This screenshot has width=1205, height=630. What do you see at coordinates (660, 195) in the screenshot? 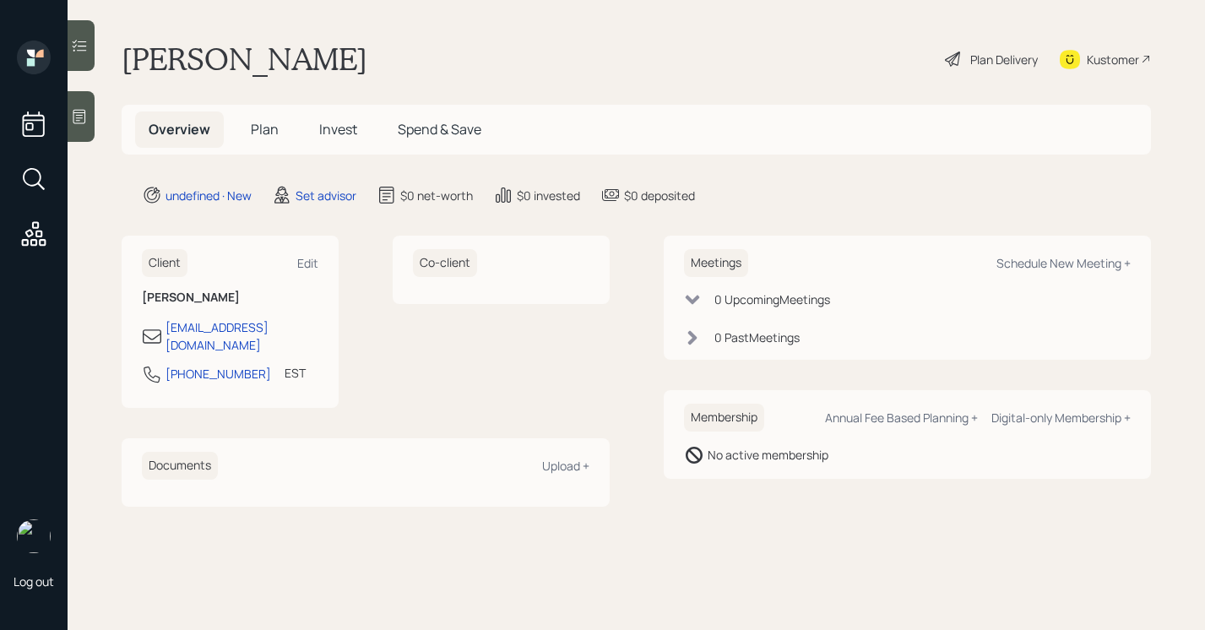
I see `div: $0 deposited` at bounding box center [660, 195].